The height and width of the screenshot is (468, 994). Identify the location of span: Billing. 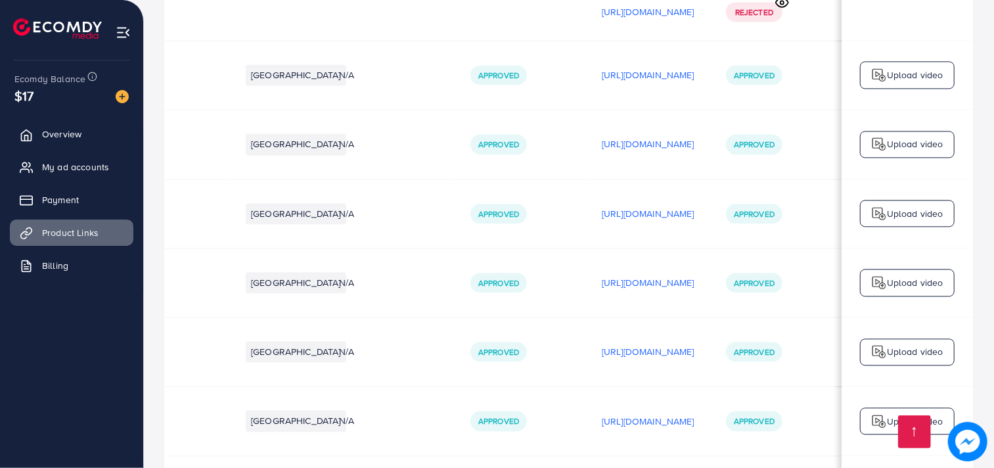
(55, 265).